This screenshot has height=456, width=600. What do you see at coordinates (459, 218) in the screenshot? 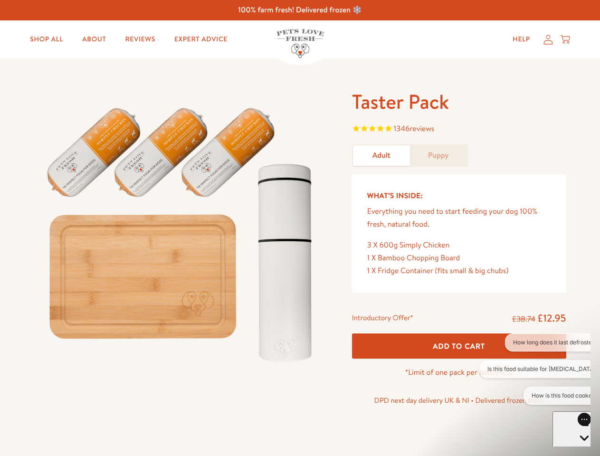
I see `p: Everything you need to start feeding your dog 100% fresh, natural food.` at bounding box center [459, 218].